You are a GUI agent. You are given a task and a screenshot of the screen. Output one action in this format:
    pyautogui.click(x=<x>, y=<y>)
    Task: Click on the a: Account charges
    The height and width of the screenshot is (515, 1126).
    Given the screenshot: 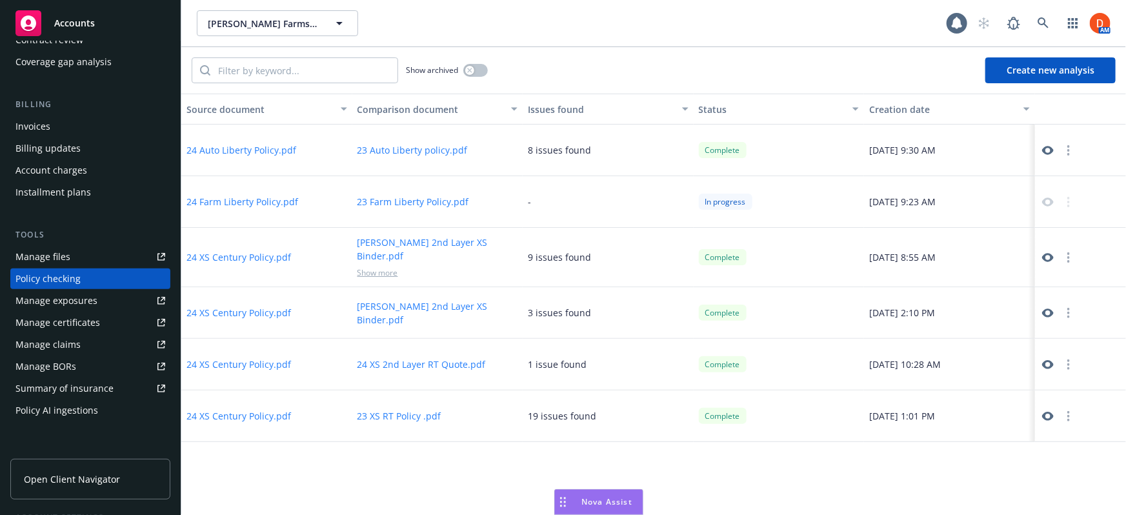 What is the action you would take?
    pyautogui.click(x=90, y=170)
    